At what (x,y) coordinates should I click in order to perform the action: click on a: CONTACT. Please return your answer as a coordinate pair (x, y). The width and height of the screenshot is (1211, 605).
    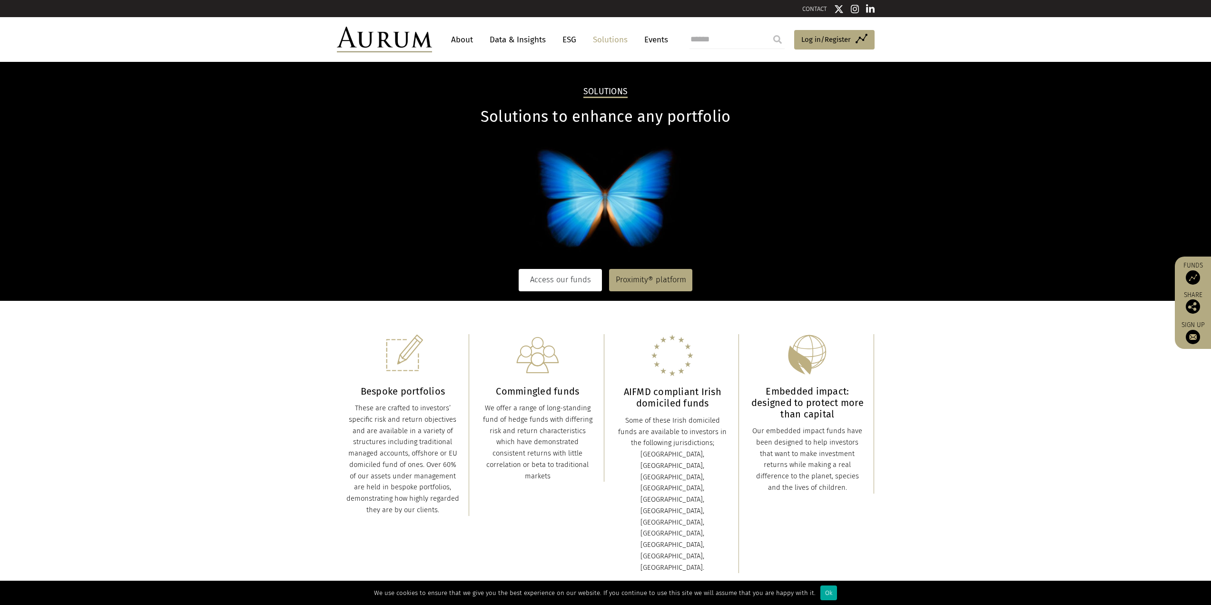
    Looking at the image, I should click on (814, 9).